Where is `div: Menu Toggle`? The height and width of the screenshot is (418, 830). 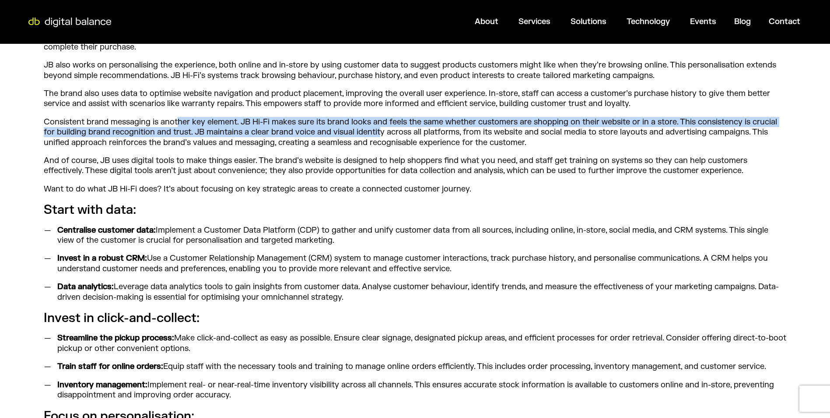 div: Menu Toggle is located at coordinates (463, 21).